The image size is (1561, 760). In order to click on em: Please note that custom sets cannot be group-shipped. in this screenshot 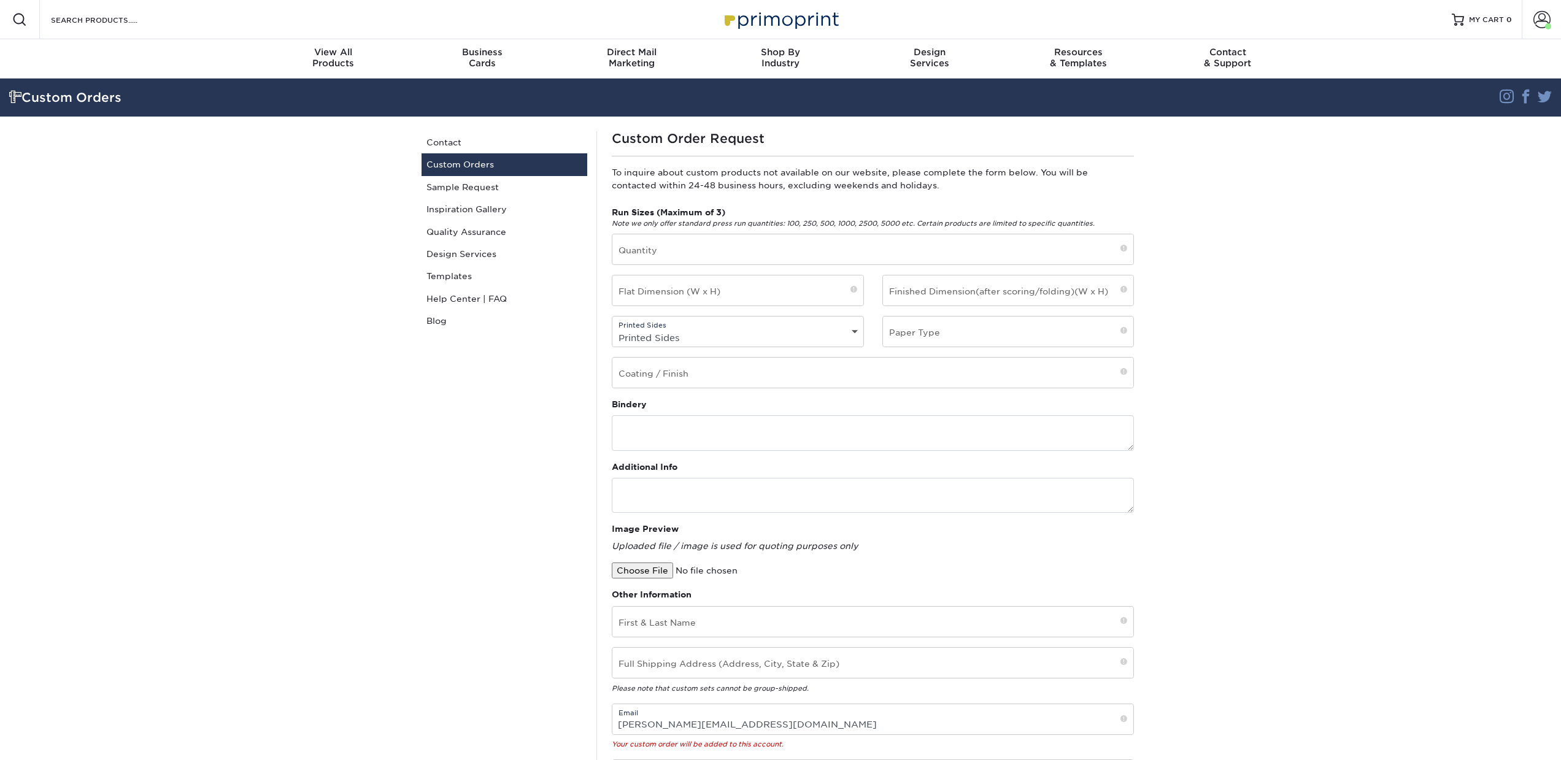, I will do `click(710, 688)`.